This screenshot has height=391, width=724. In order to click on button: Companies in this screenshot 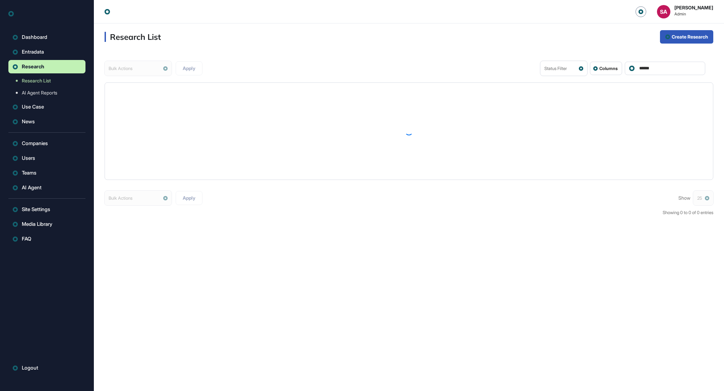, I will do `click(47, 143)`.